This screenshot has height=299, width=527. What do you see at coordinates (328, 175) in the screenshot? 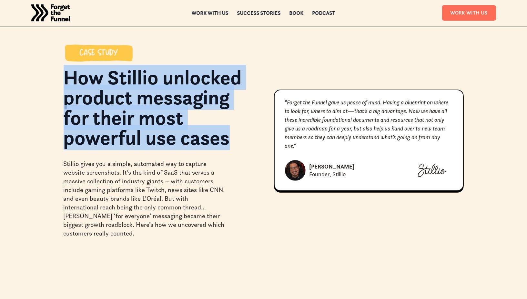
I see `div: Founder, Stillio` at bounding box center [328, 175].